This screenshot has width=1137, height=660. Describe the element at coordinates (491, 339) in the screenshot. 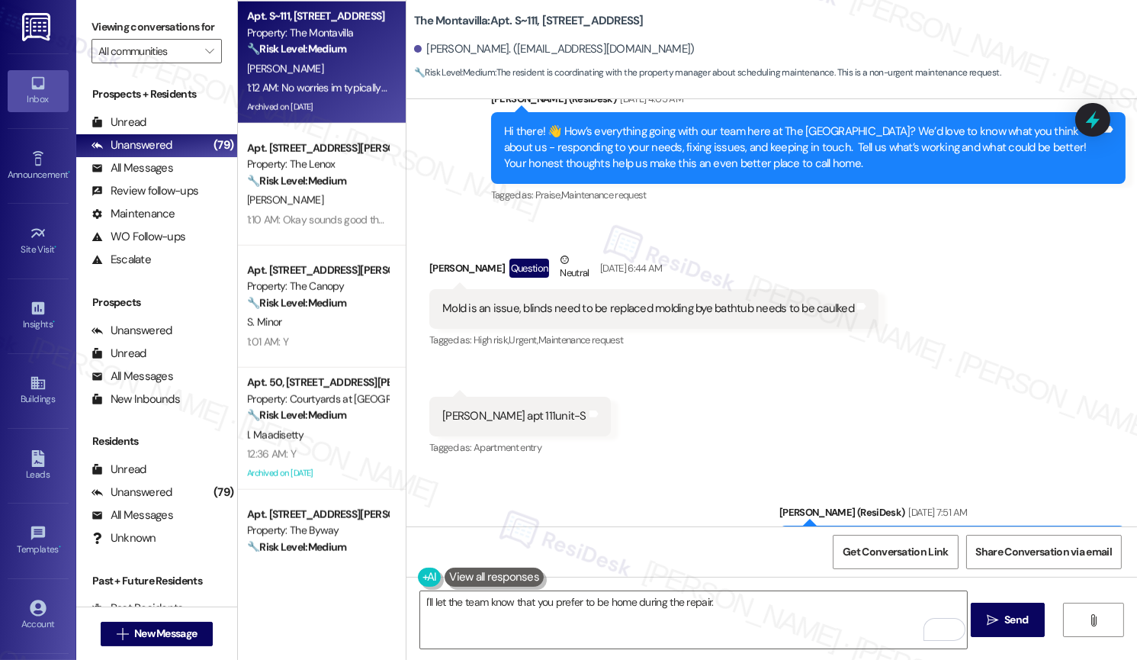

I see `span: High risk ,` at that location.